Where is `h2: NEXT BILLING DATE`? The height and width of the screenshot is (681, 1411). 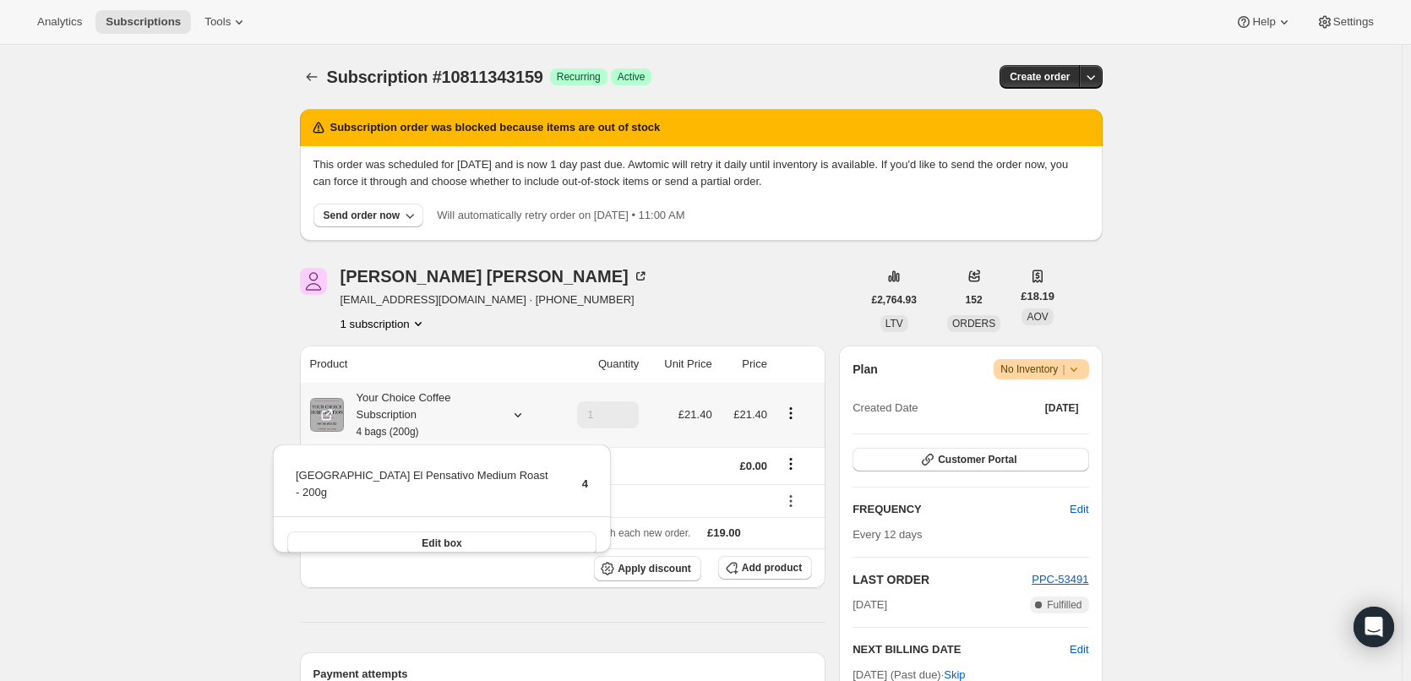
h2: NEXT BILLING DATE is located at coordinates (960, 650).